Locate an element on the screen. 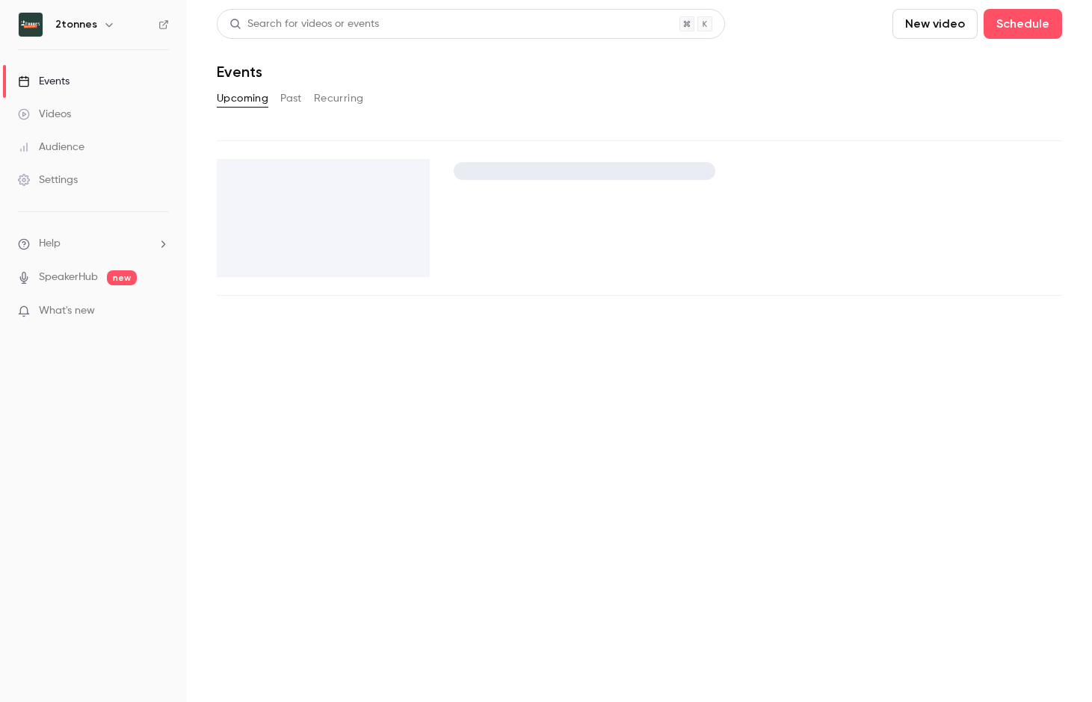 This screenshot has width=1092, height=702. div: Settings is located at coordinates (48, 180).